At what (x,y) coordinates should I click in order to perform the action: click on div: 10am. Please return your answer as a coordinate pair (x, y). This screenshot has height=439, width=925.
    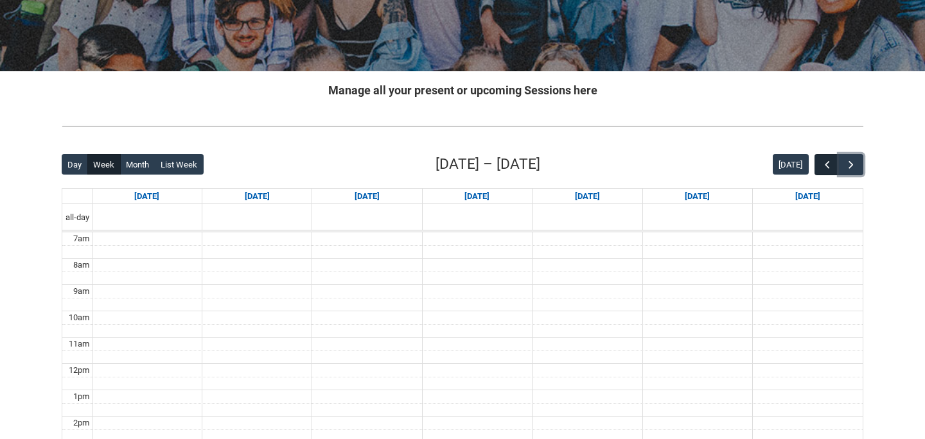
    Looking at the image, I should click on (79, 318).